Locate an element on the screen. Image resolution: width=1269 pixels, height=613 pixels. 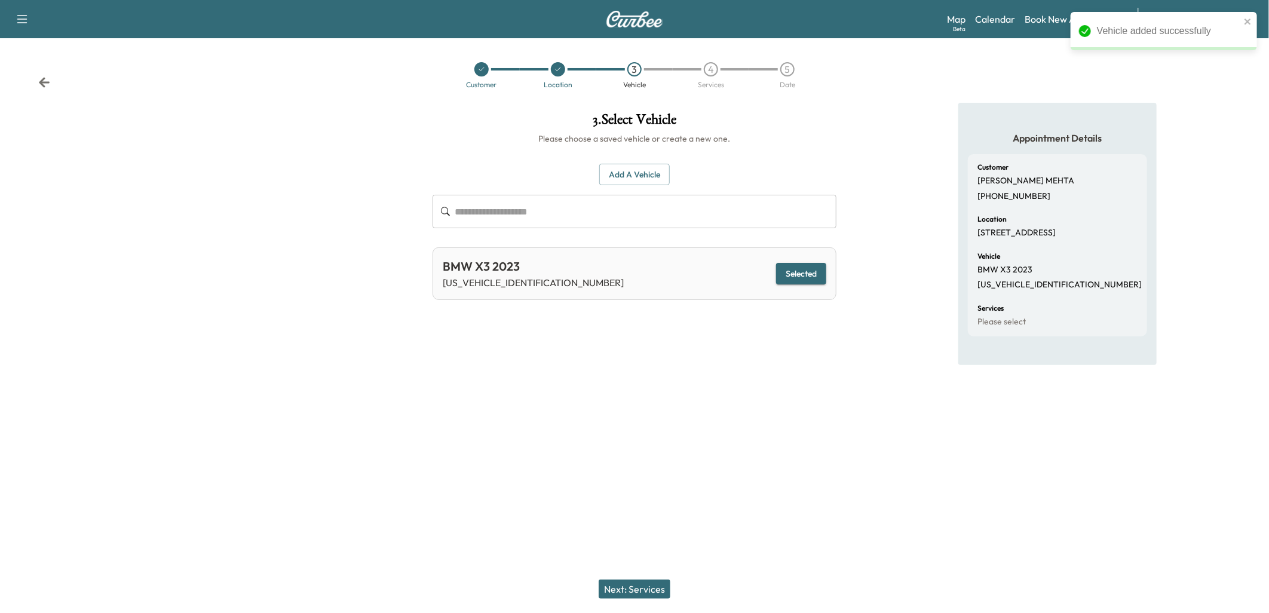
div: Location is located at coordinates (558, 85).